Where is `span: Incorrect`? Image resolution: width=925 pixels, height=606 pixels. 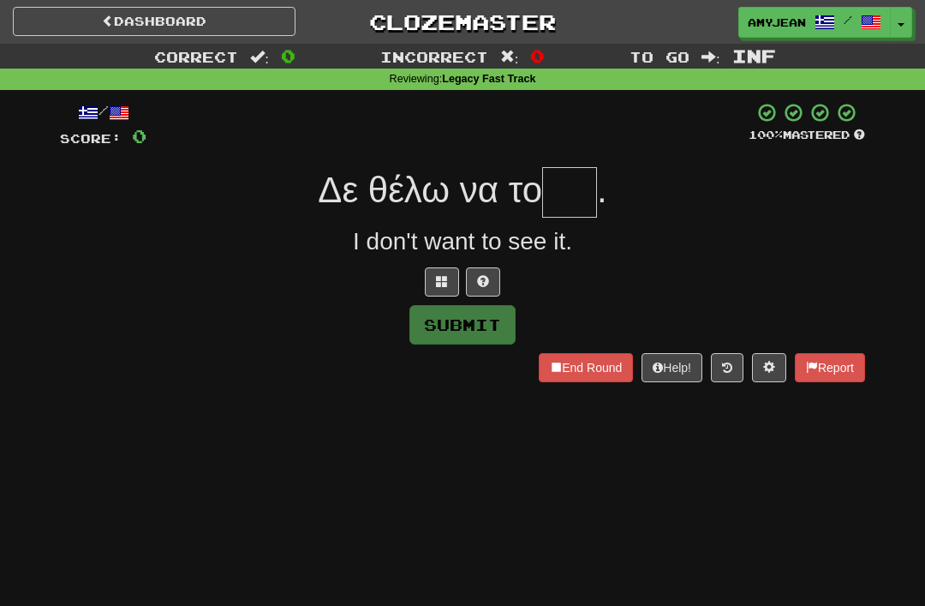
span: Incorrect is located at coordinates (434, 57).